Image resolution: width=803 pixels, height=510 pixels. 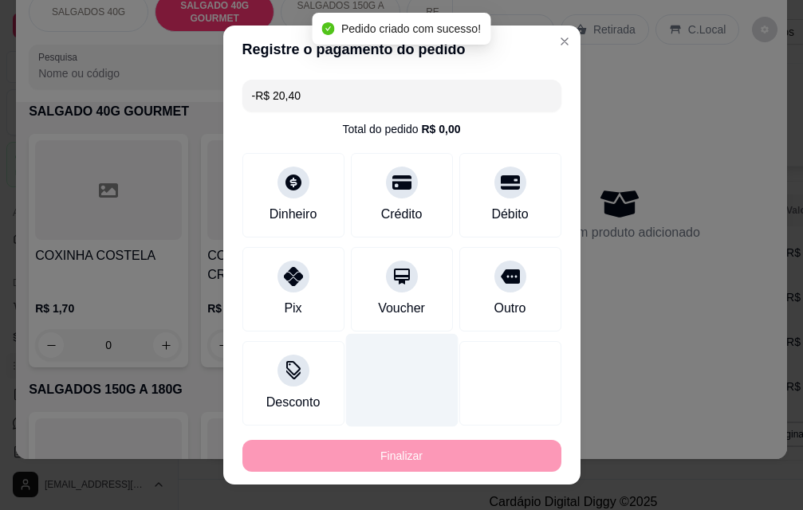 What do you see at coordinates (509, 214) in the screenshot?
I see `div: Débito` at bounding box center [509, 214].